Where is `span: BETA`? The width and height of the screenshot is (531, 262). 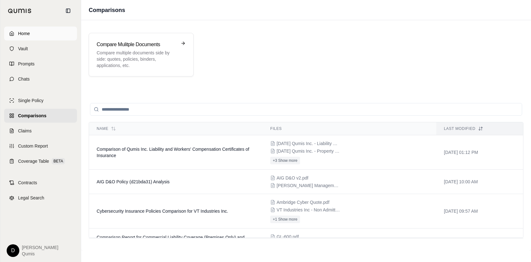
span: BETA is located at coordinates (58, 161).